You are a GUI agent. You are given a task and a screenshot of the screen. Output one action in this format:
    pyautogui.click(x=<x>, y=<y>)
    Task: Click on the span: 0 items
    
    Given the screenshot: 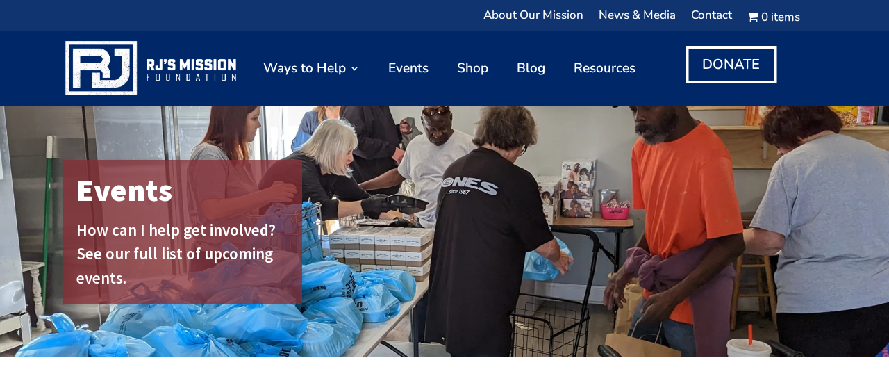 What is the action you would take?
    pyautogui.click(x=781, y=17)
    